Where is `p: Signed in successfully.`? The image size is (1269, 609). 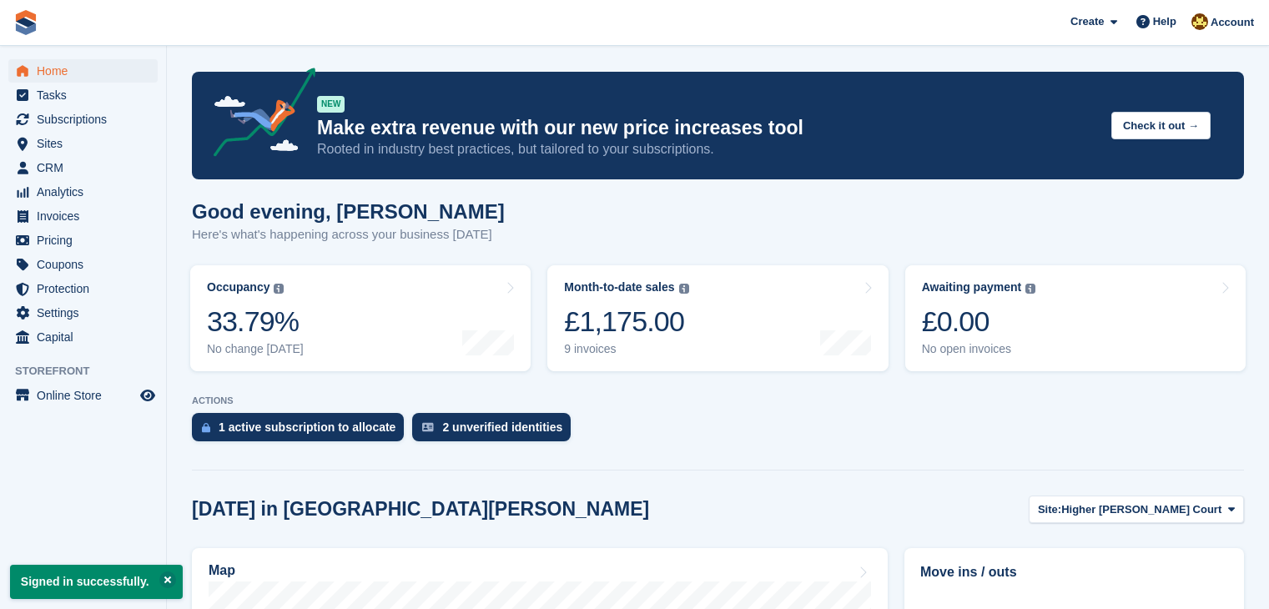 p: Signed in successfully. is located at coordinates (96, 581).